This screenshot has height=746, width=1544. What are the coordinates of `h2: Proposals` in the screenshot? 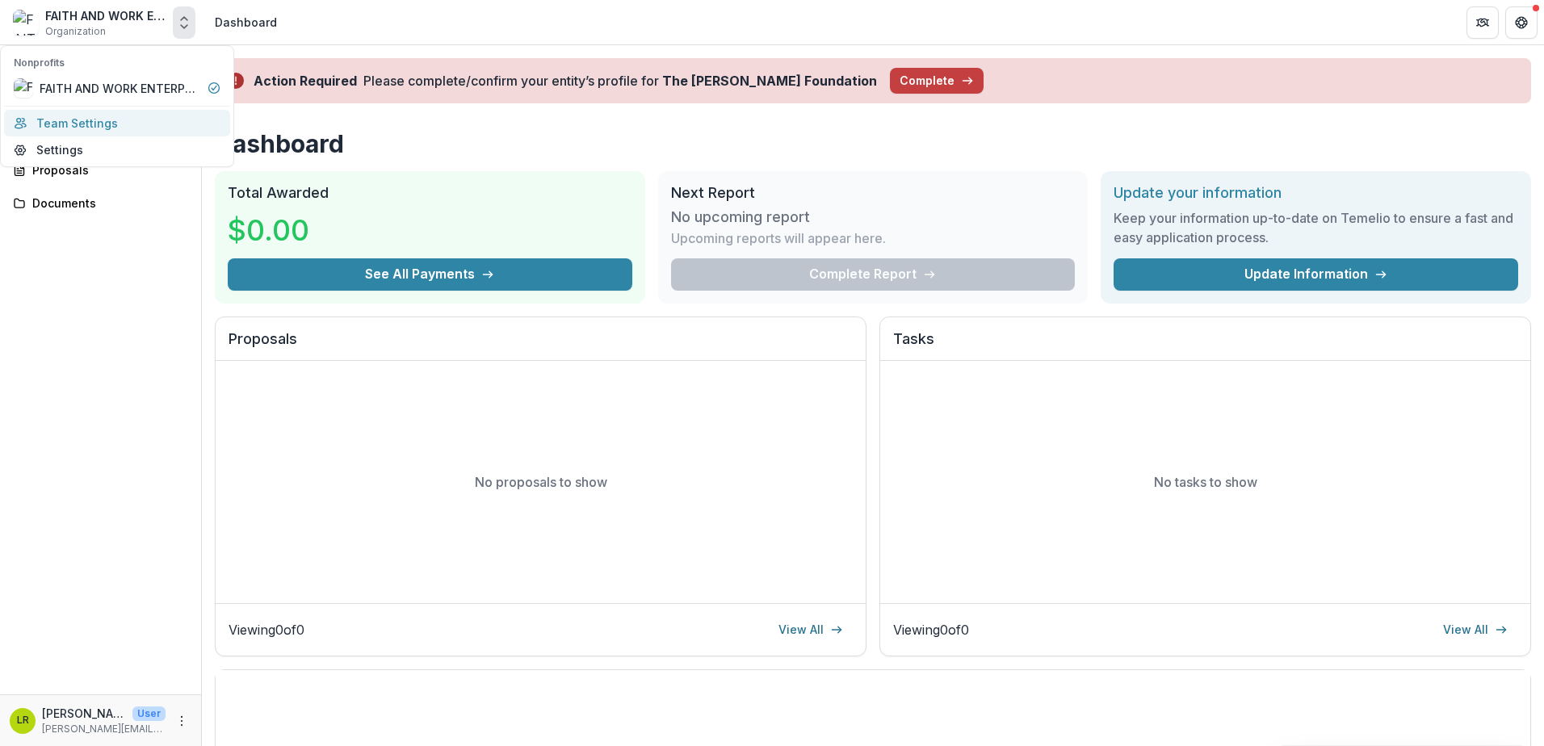 It's located at (540, 346).